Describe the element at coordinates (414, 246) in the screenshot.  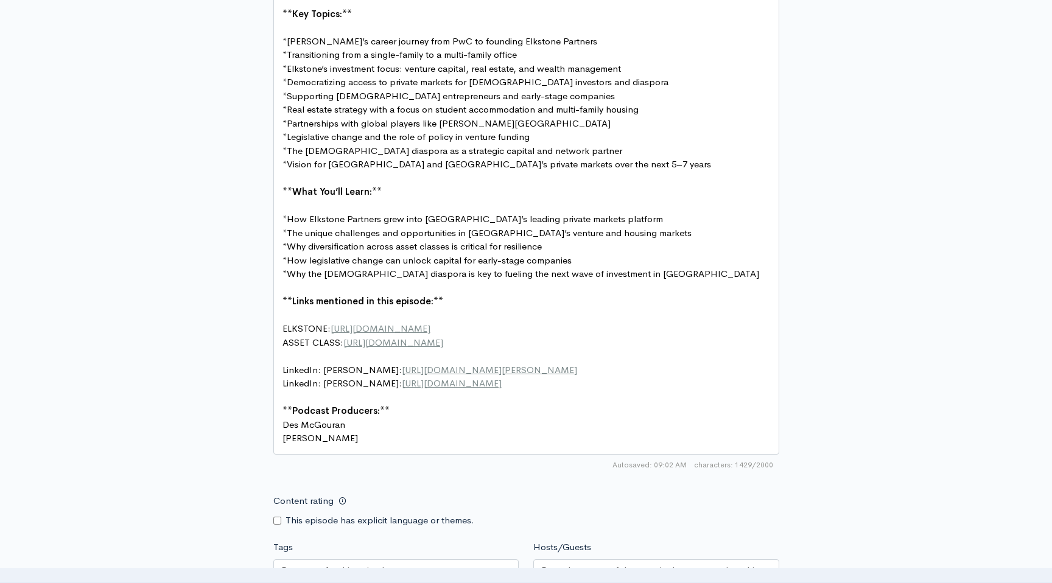
I see `span: Why diversification across asset classes is critical for resilience` at that location.